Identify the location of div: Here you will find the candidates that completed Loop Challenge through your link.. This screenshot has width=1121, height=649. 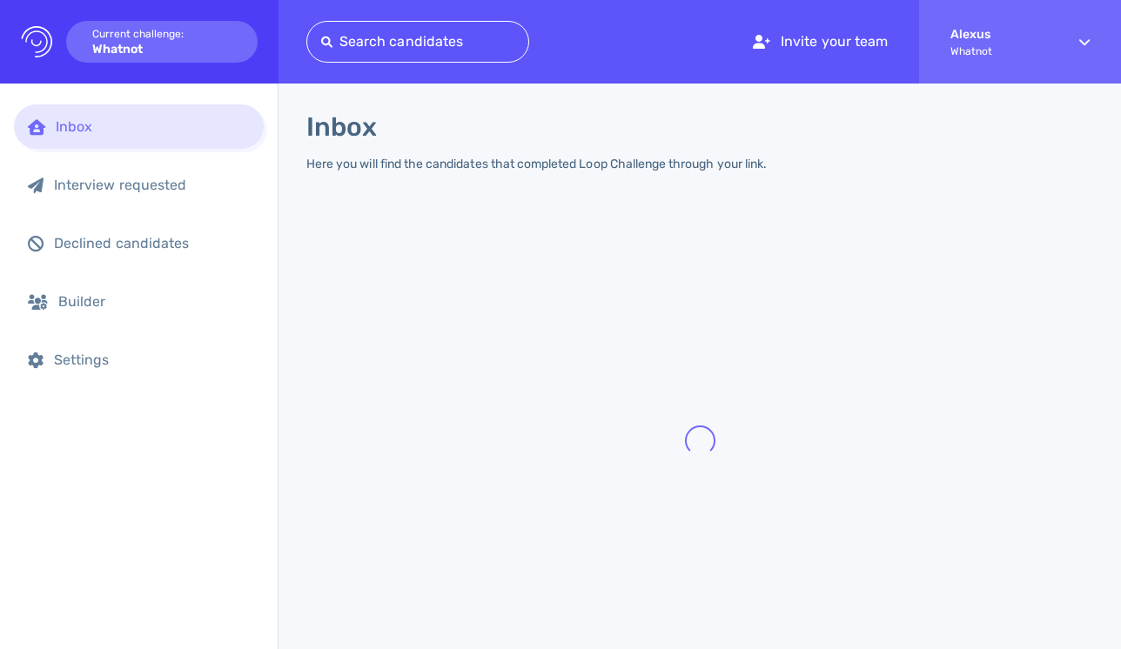
(536, 164).